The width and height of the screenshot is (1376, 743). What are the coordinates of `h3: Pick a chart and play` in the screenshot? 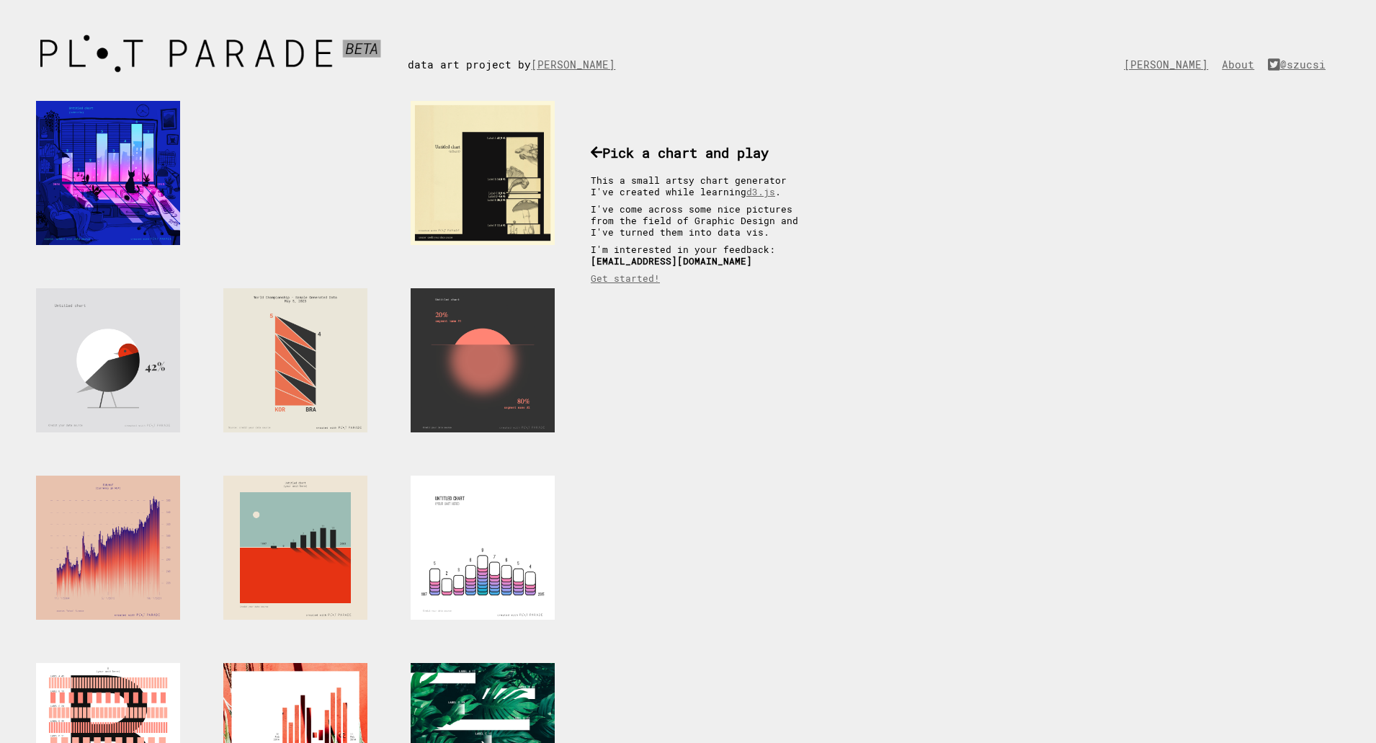 It's located at (703, 152).